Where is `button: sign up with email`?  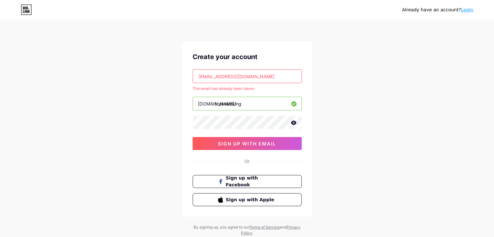
button: sign up with email is located at coordinates (247, 144).